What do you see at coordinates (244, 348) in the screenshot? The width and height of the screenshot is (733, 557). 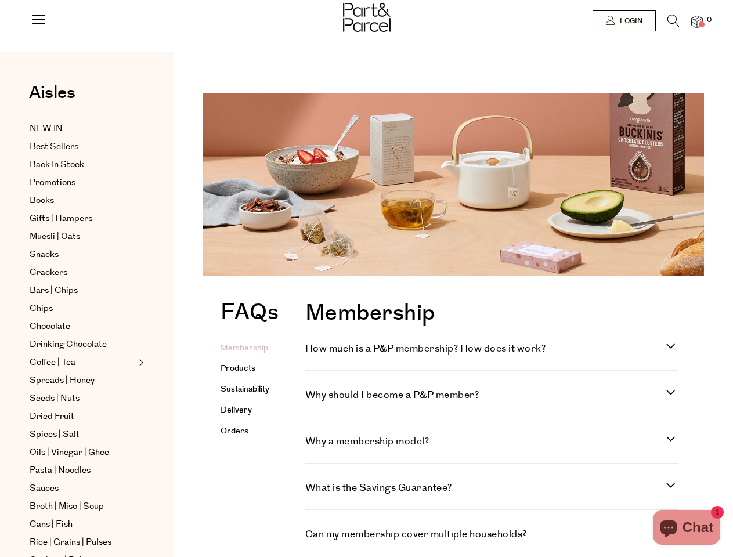 I see `a: Membership` at bounding box center [244, 348].